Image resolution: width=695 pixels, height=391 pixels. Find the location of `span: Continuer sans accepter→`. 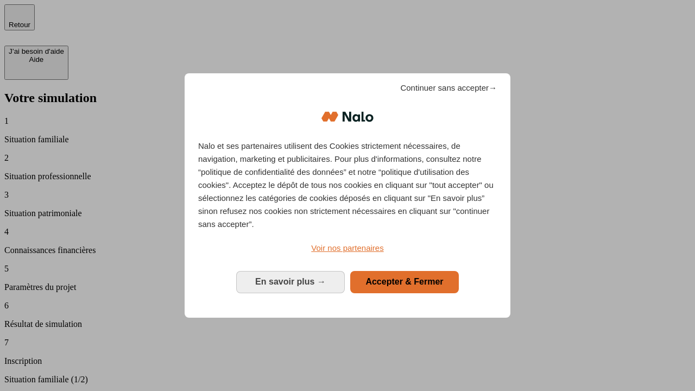

span: Continuer sans accepter→ is located at coordinates (448, 88).